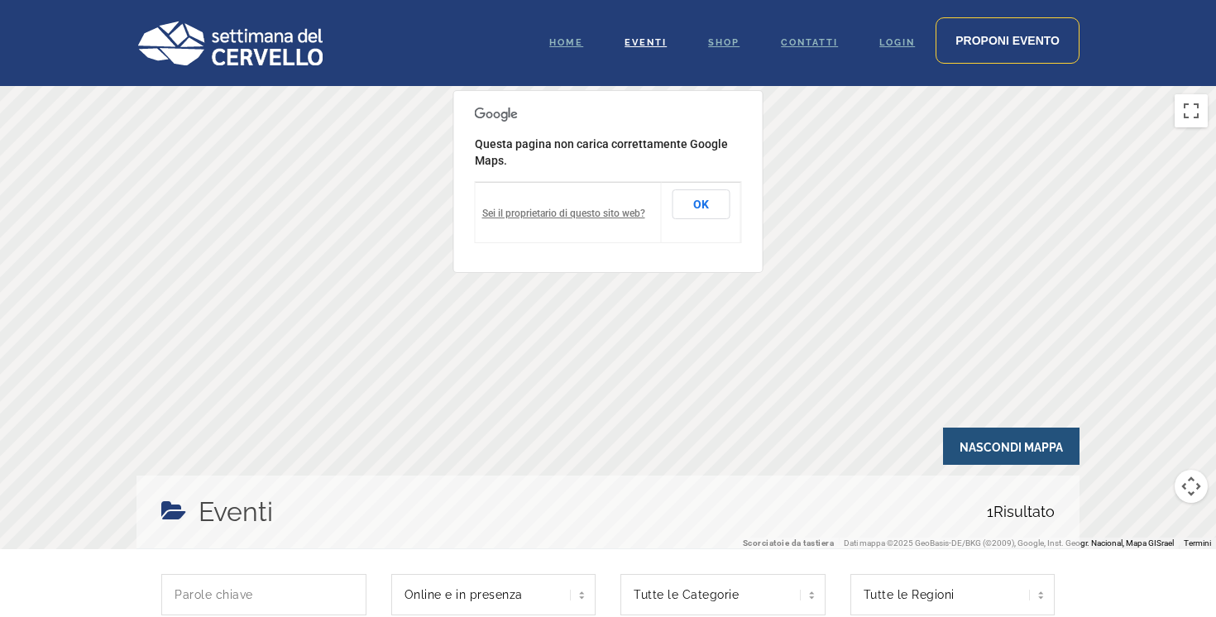 The height and width of the screenshot is (617, 1216). I want to click on a: Termini (si apre in una nuova scheda), so click(1197, 543).